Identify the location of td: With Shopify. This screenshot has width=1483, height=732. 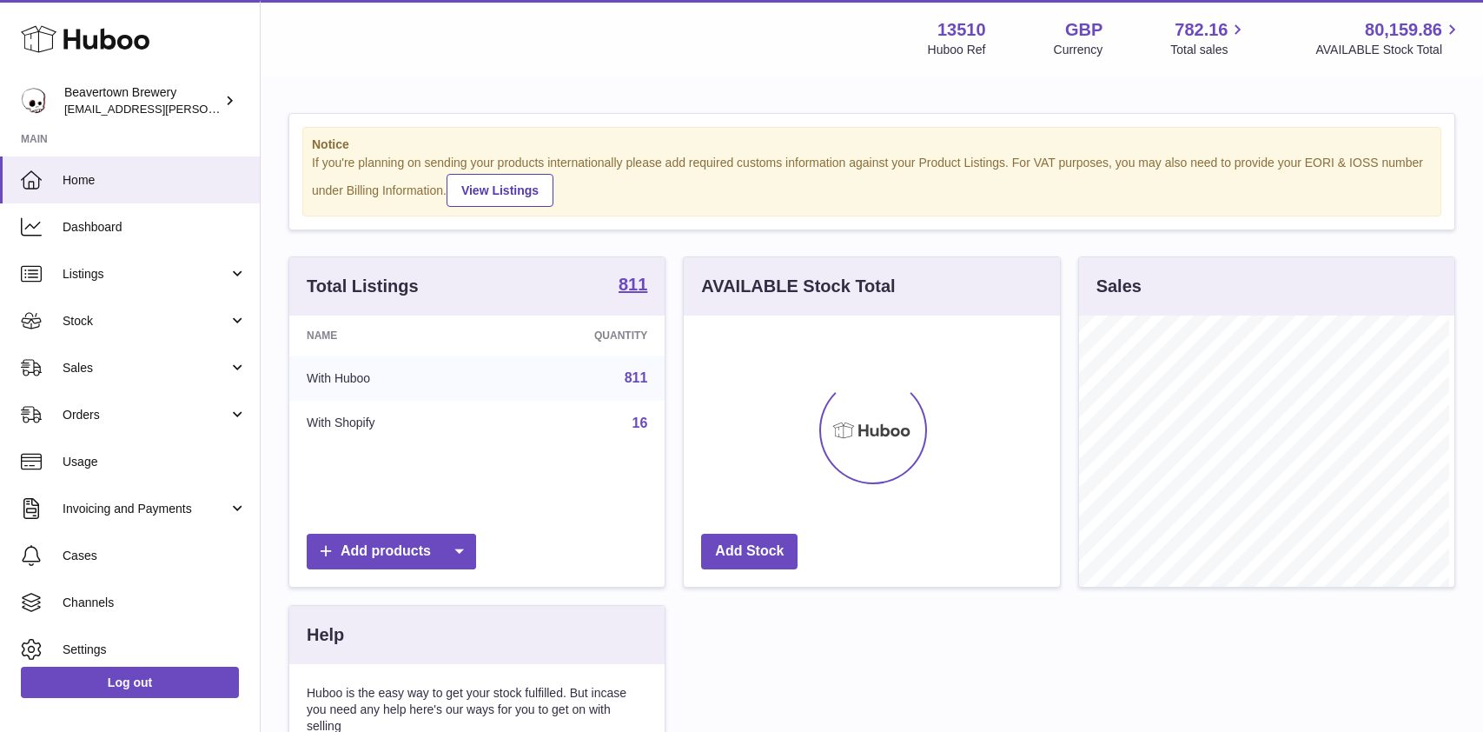
(390, 423).